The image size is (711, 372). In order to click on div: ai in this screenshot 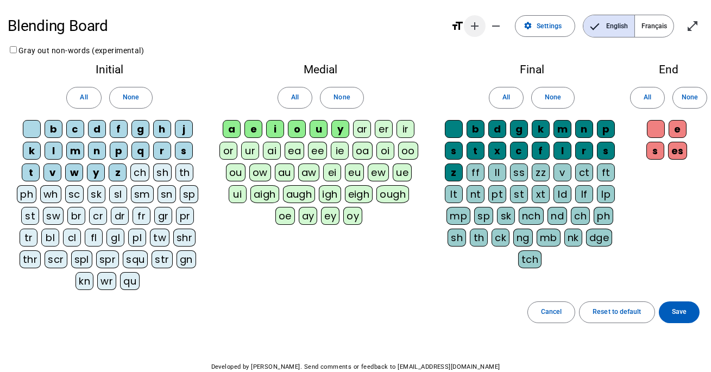, I will do `click(272, 151)`.